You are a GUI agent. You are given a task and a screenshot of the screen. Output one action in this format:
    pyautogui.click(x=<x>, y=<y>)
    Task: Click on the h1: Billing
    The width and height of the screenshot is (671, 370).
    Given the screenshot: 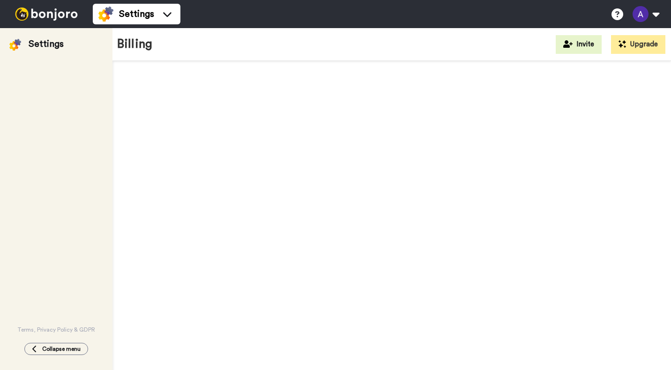 What is the action you would take?
    pyautogui.click(x=134, y=44)
    